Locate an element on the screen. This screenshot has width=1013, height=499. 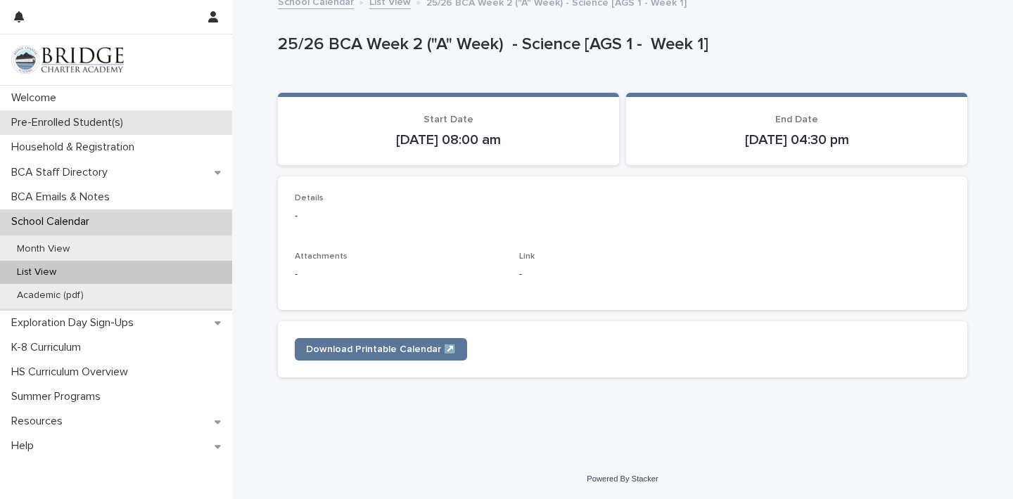
span: End Date is located at coordinates (796, 120).